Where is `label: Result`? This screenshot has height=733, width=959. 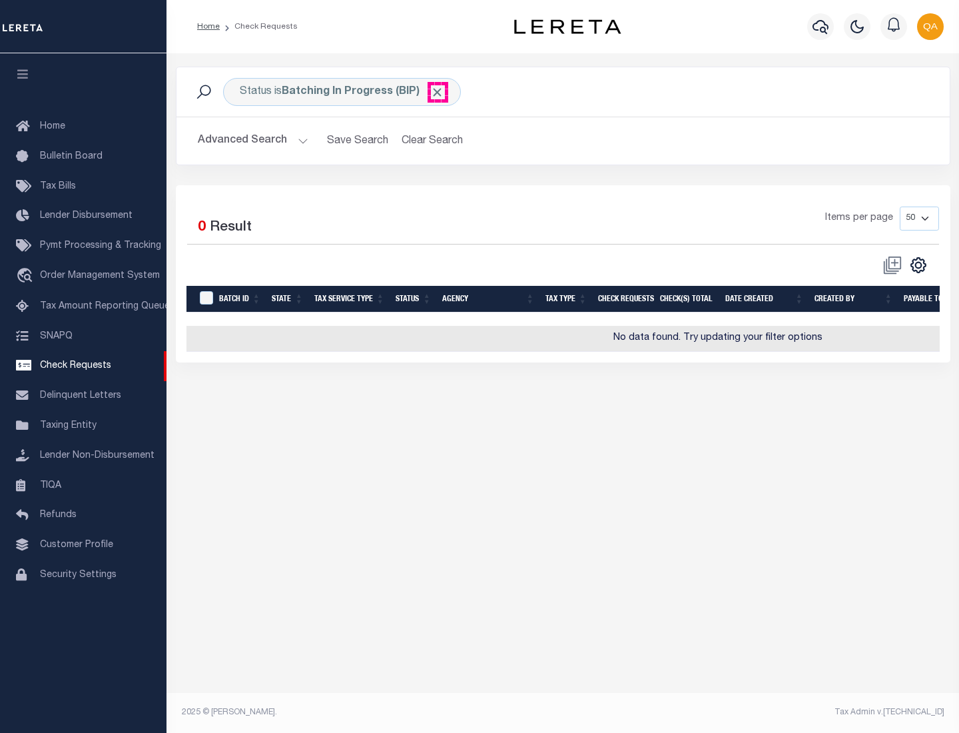 label: Result is located at coordinates (230, 228).